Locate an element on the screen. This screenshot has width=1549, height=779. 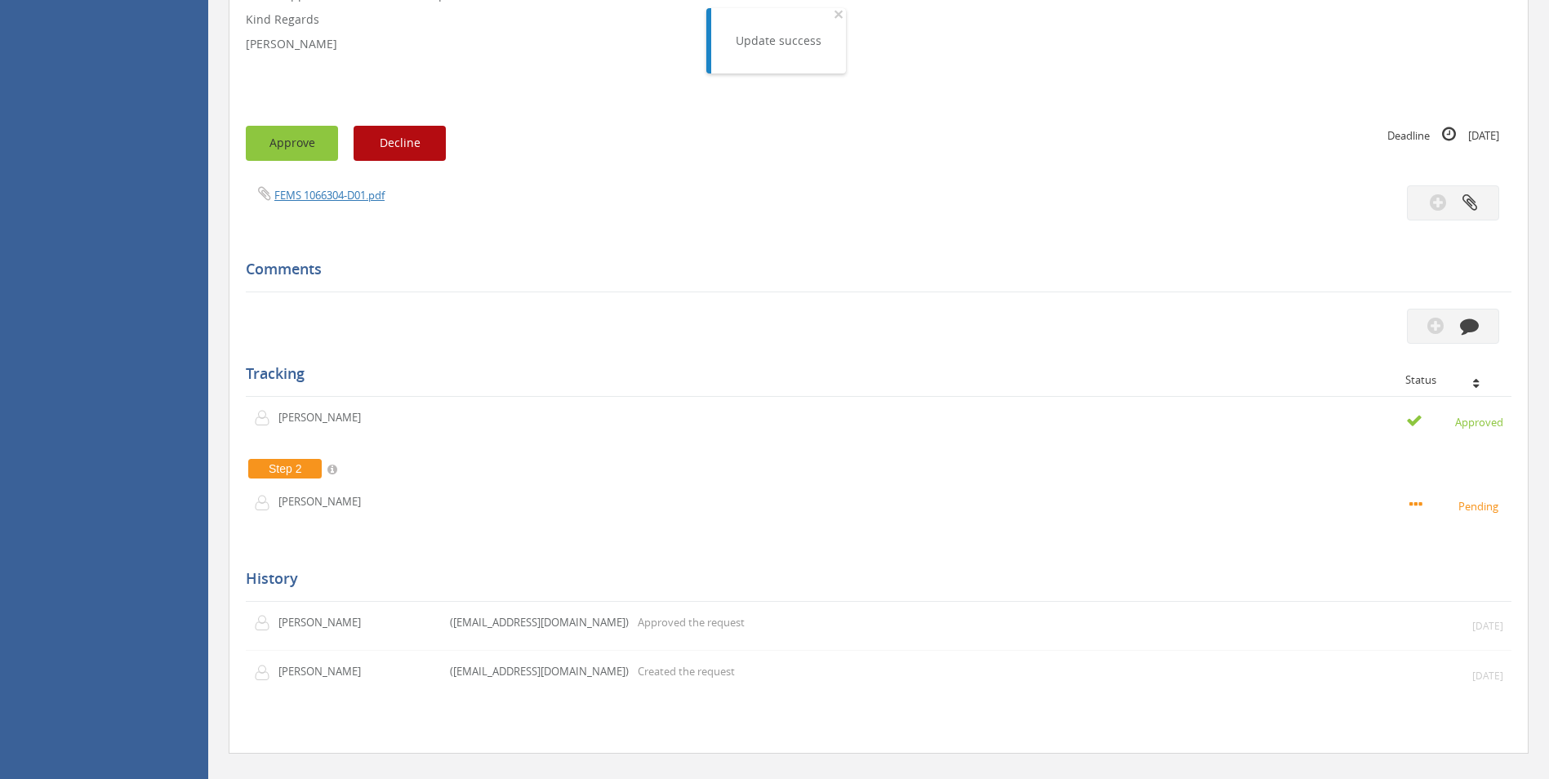
div: Status is located at coordinates (1451, 380).